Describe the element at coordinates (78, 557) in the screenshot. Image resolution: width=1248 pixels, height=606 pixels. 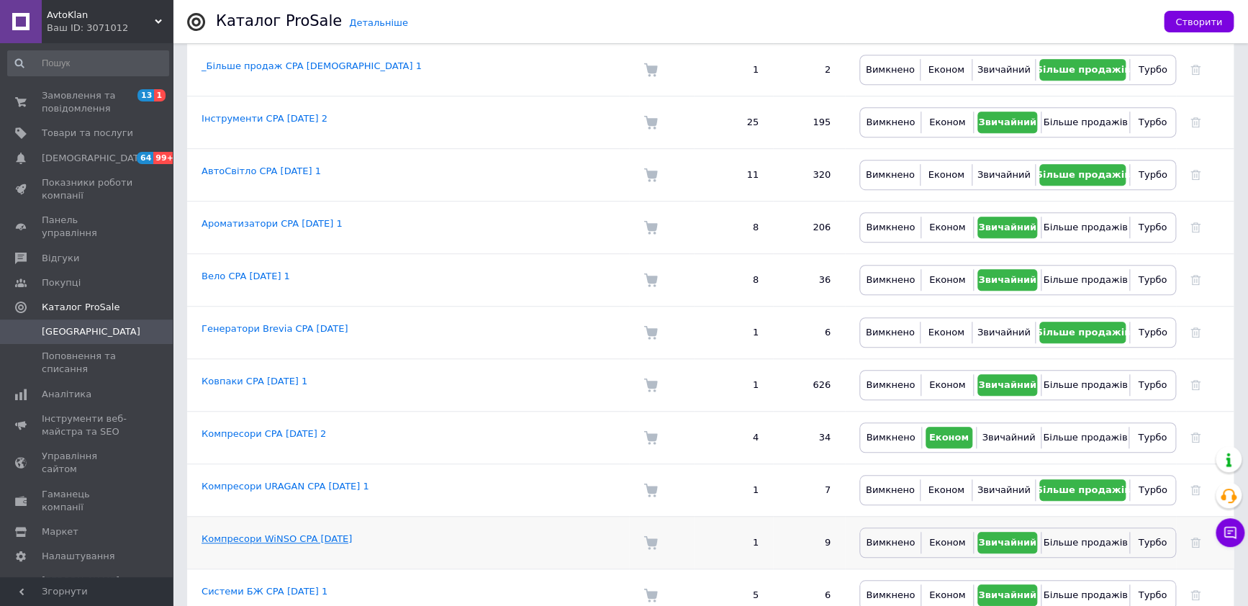
I see `span: Налаштування` at that location.